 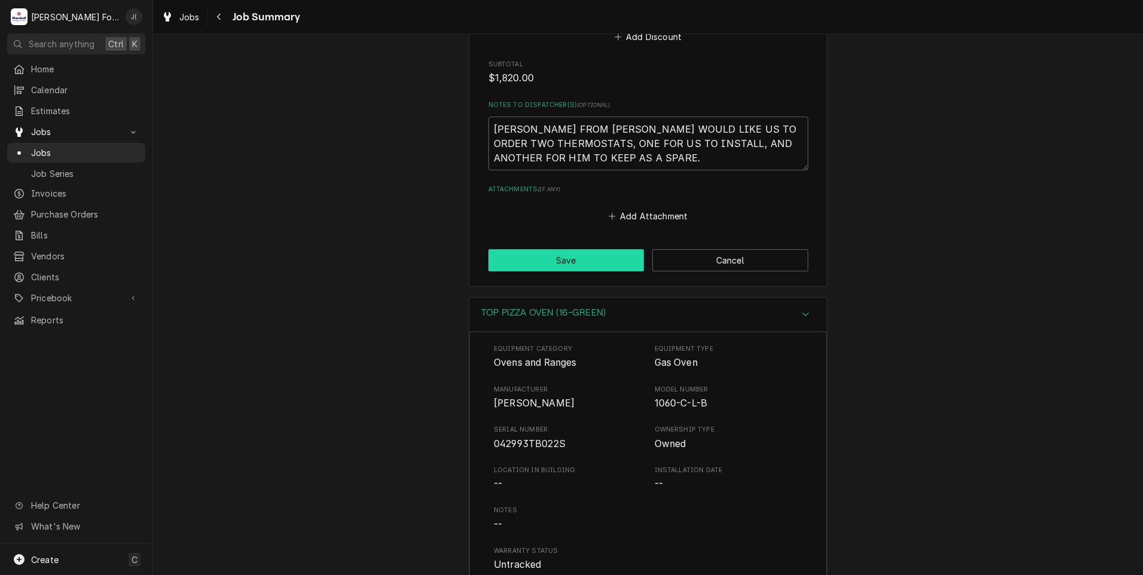 What do you see at coordinates (648, 260) in the screenshot?
I see `div: Button Group` at bounding box center [648, 260].